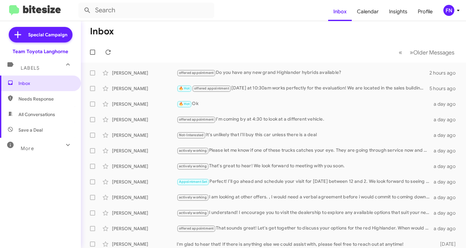 The image size is (466, 248). Describe the element at coordinates (425, 12) in the screenshot. I see `a: Profile` at that location.